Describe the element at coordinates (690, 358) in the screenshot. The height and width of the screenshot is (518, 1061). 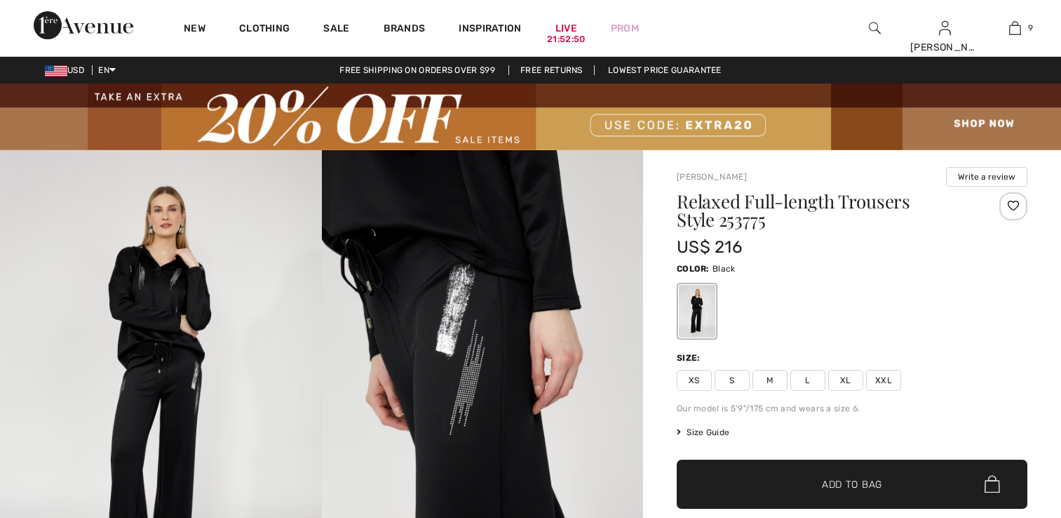
I see `div: Size:` at that location.